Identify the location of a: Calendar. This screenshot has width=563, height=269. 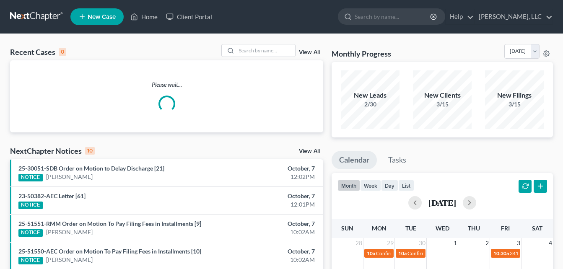
(354, 160).